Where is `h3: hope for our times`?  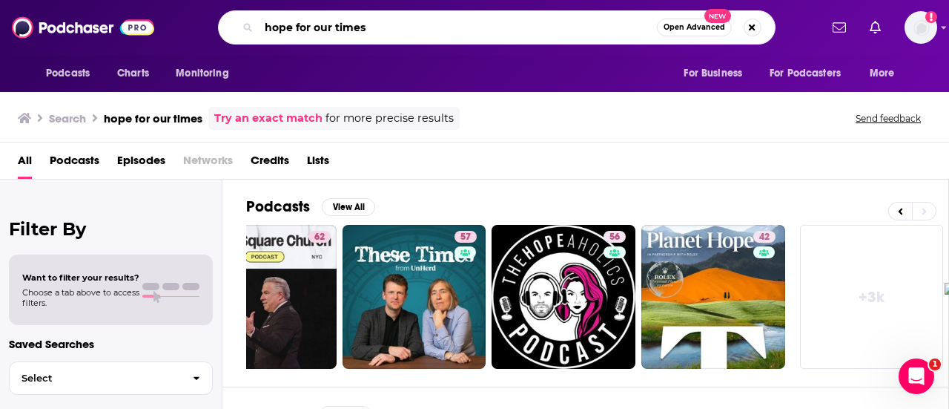
h3: hope for our times is located at coordinates (153, 118).